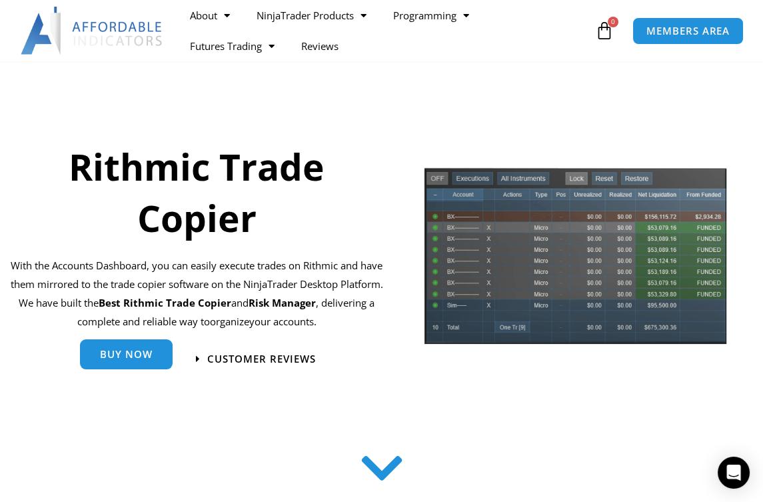  I want to click on img: tradecopier | Affordable Indicators – NinjaTrader, so click(575, 259).